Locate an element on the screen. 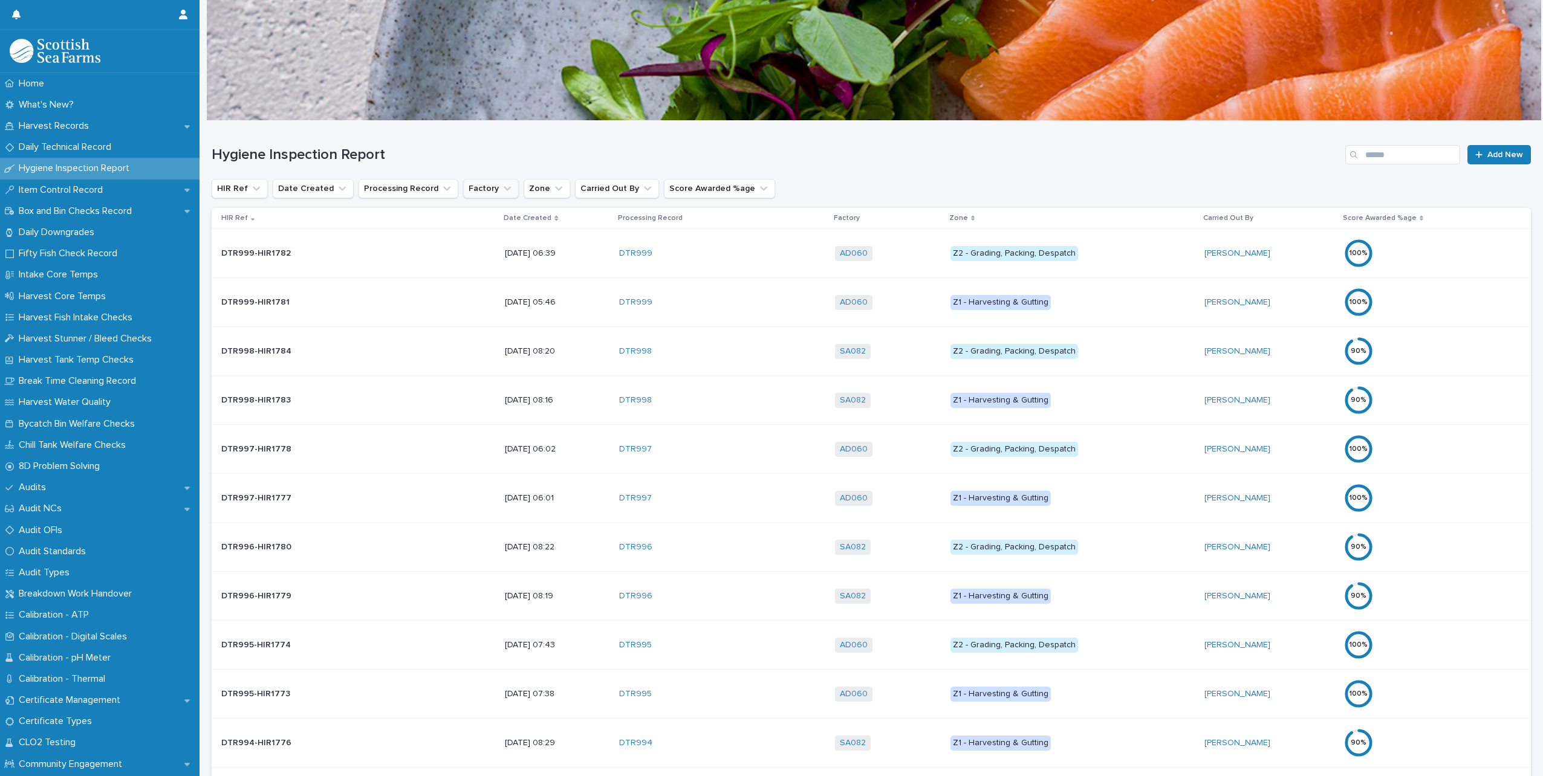 This screenshot has height=776, width=1543. p: Calibration - Digital Scales is located at coordinates (75, 637).